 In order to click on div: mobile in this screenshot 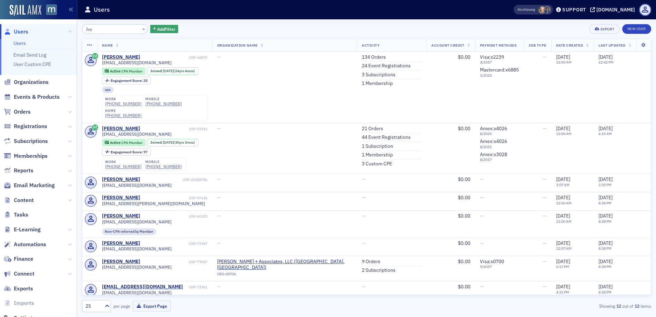, I will do `click(164, 162)`.